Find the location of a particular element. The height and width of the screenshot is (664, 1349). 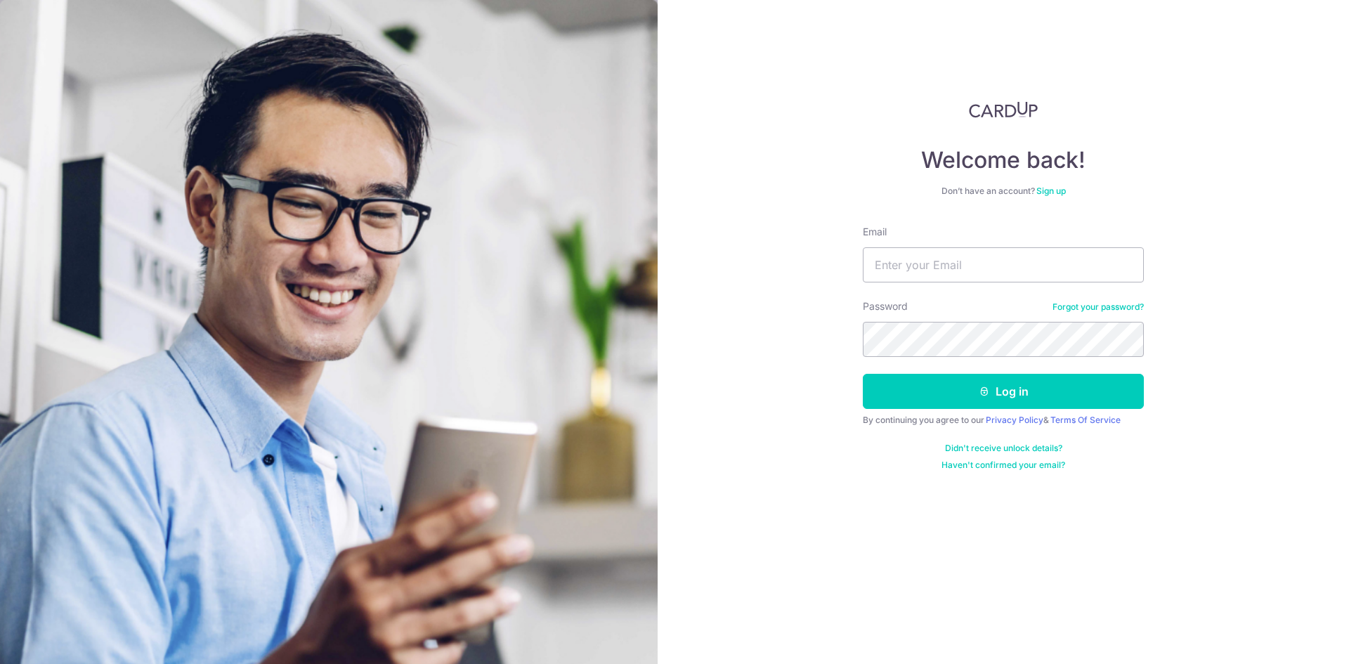

button: Log in is located at coordinates (1003, 391).